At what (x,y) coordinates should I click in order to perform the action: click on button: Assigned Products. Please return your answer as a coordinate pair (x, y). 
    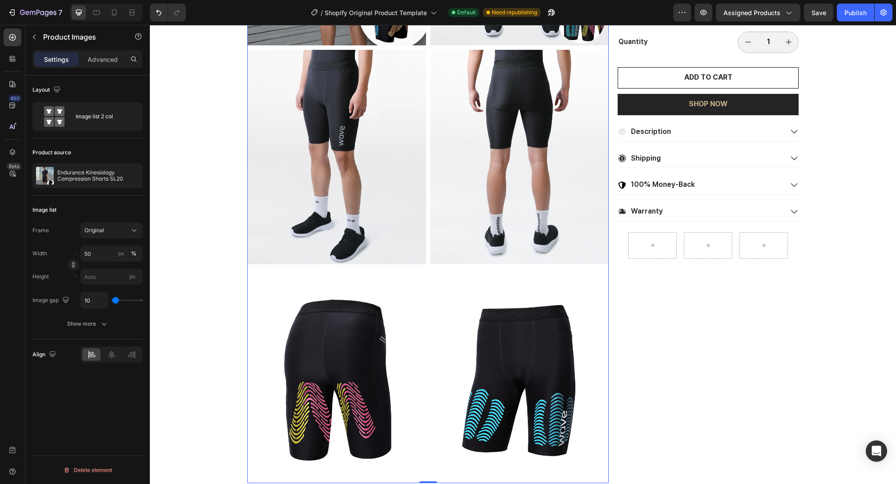
    Looking at the image, I should click on (759, 12).